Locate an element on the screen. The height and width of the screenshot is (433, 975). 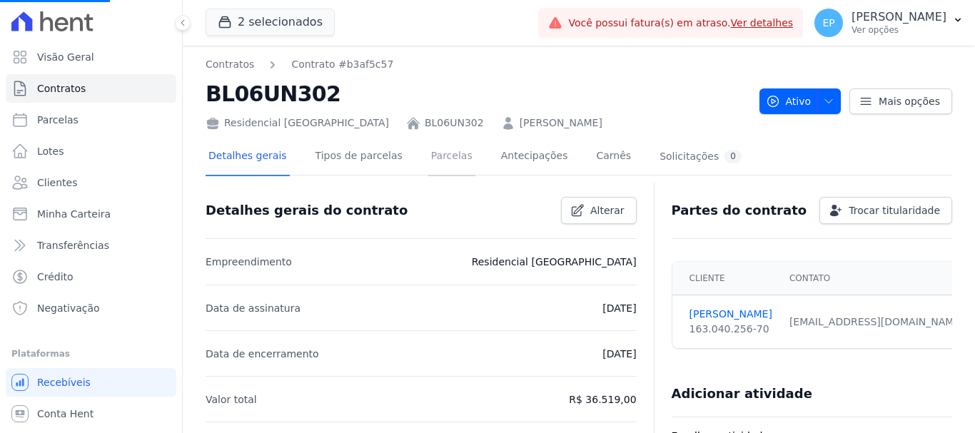
span: Negativação is located at coordinates (69, 308).